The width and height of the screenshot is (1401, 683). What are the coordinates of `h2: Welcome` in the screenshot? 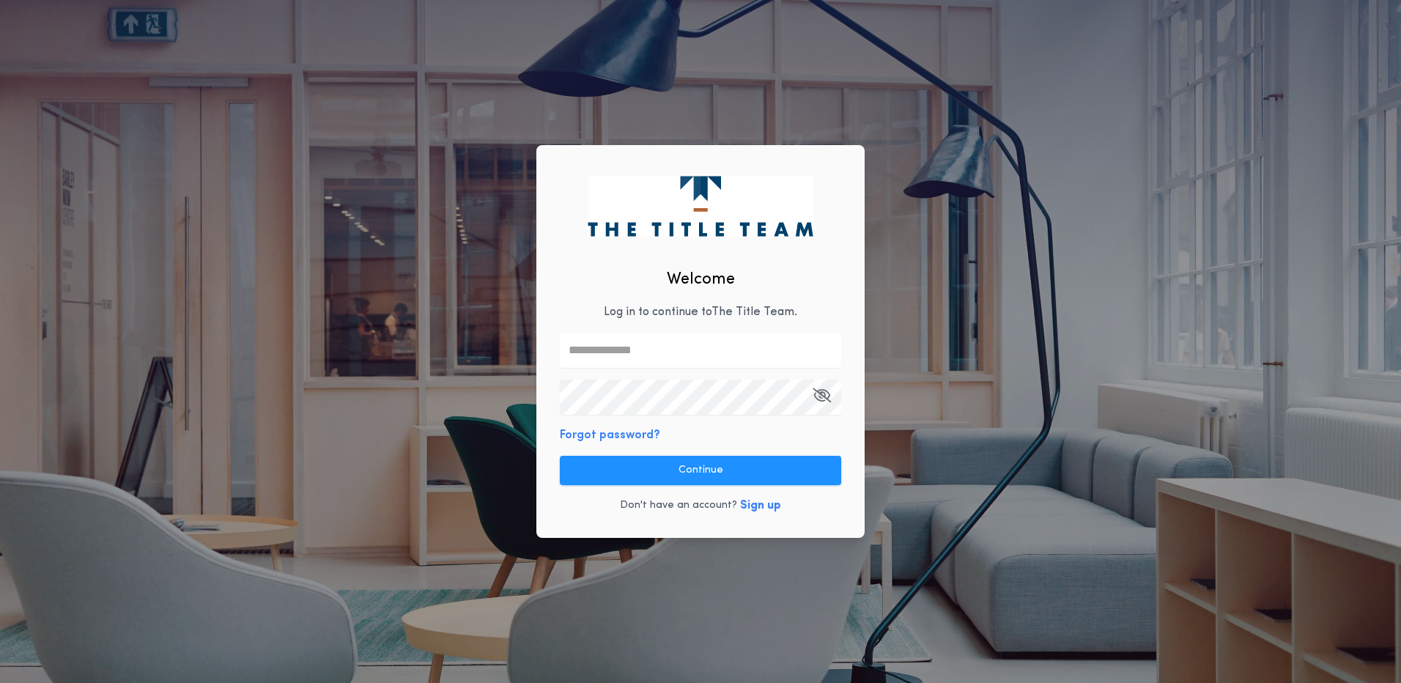 It's located at (700, 279).